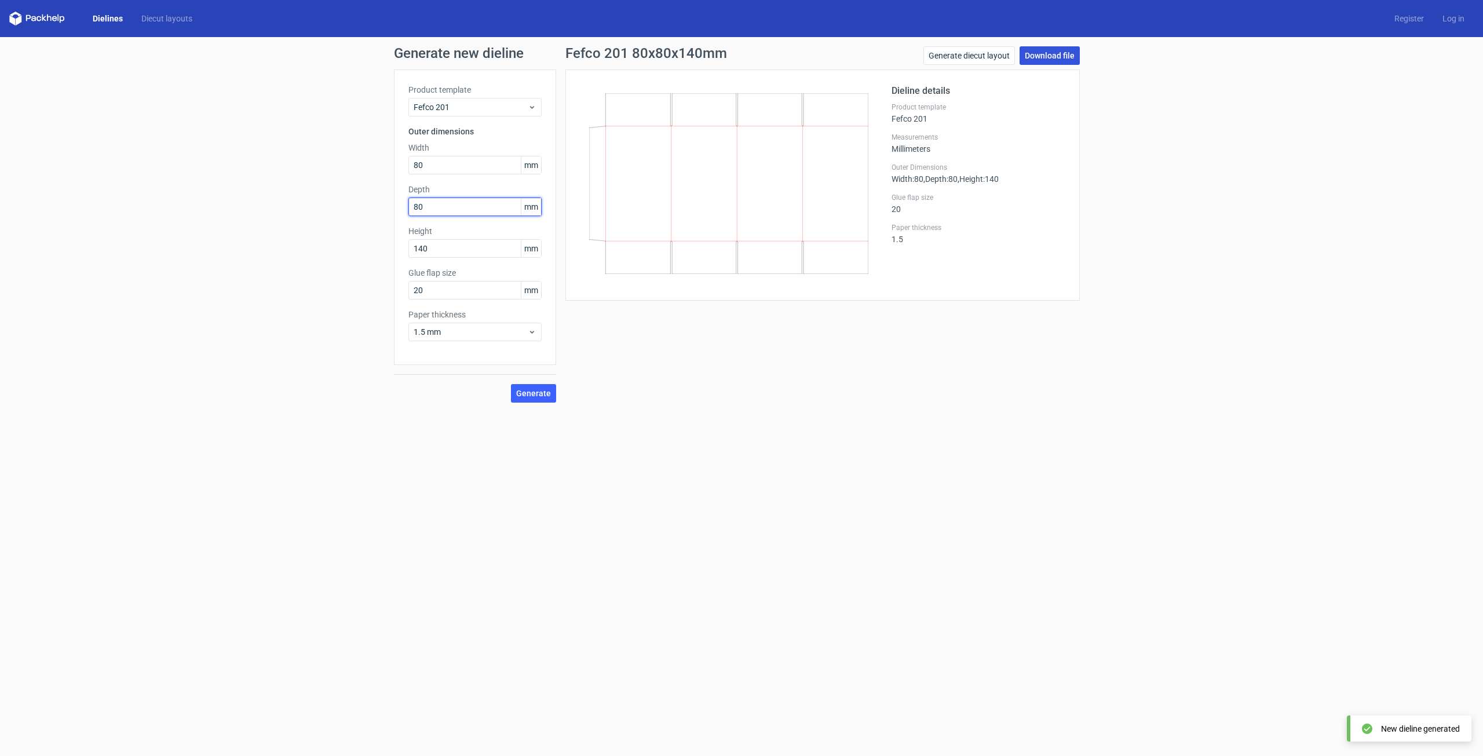 The height and width of the screenshot is (756, 1483). Describe the element at coordinates (907, 179) in the screenshot. I see `span: Width : 80` at that location.